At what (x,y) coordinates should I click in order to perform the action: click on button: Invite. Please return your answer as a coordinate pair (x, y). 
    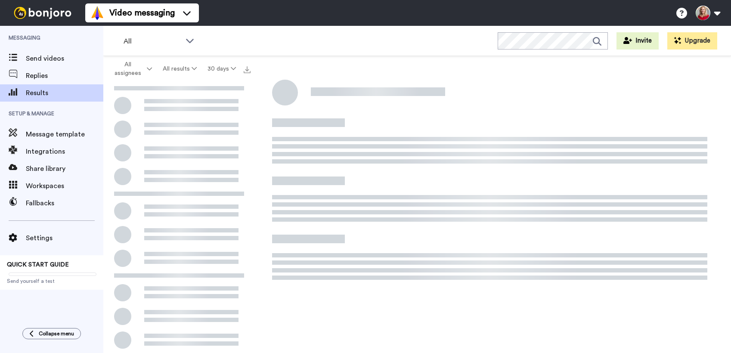
    Looking at the image, I should click on (638, 41).